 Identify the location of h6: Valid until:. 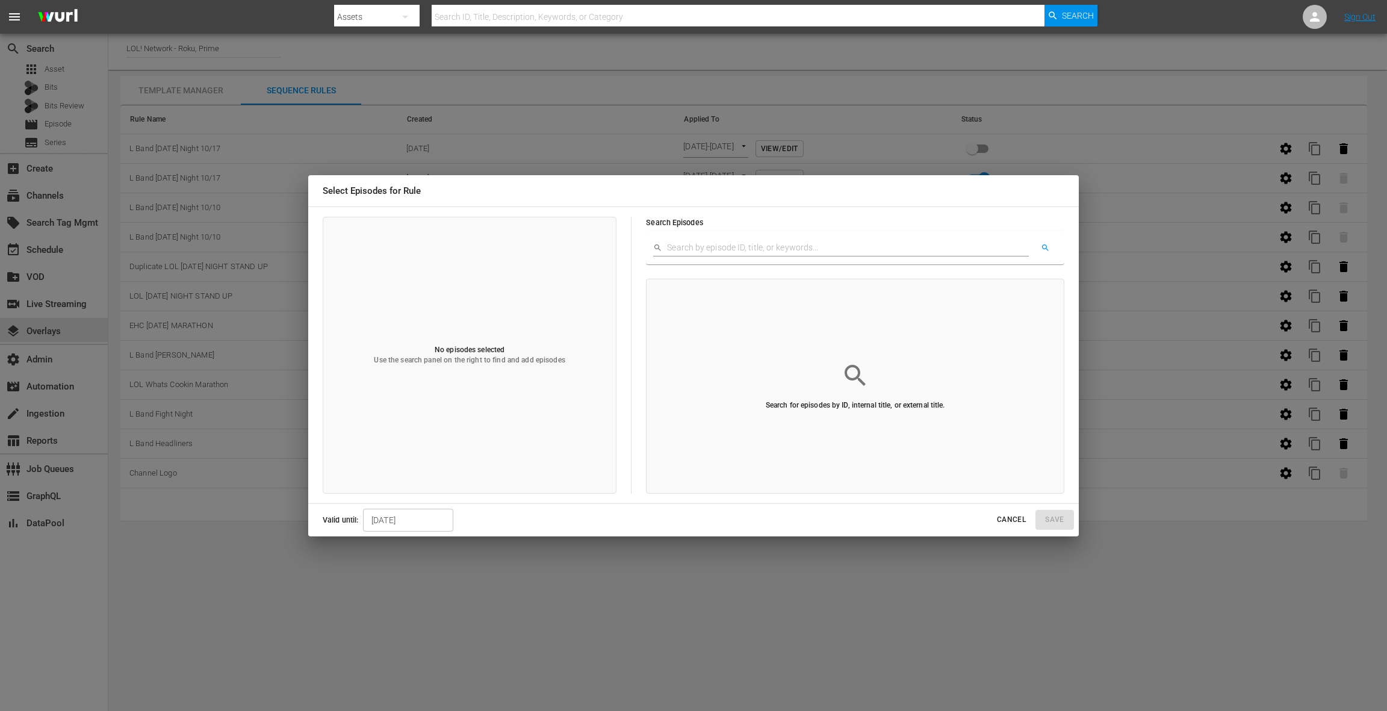
(340, 520).